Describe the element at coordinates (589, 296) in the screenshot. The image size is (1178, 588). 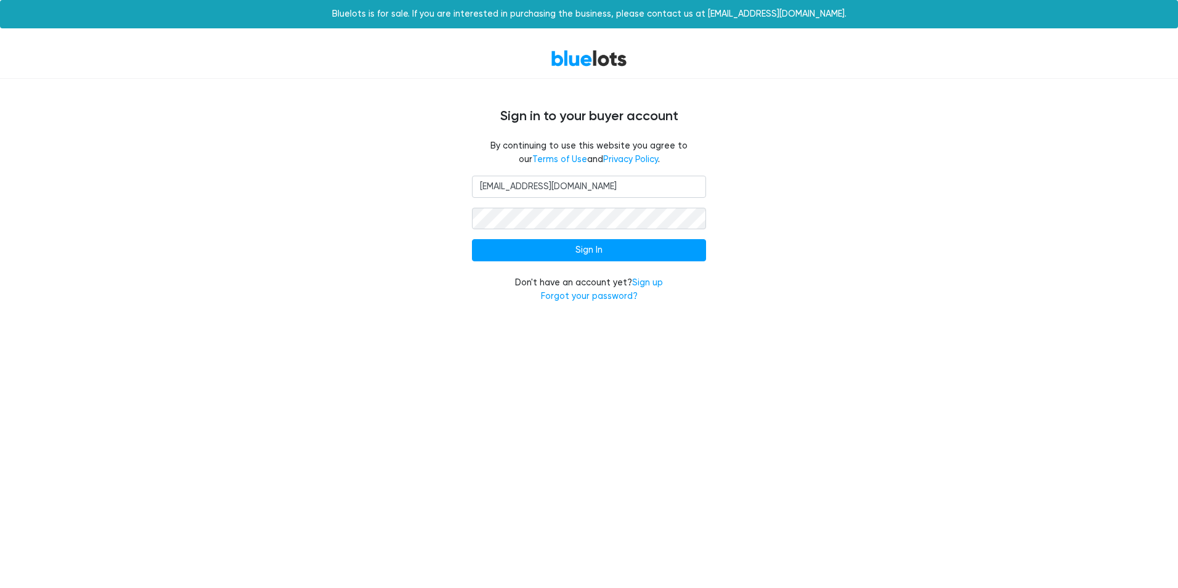
I see `a: Forgot your password?` at that location.